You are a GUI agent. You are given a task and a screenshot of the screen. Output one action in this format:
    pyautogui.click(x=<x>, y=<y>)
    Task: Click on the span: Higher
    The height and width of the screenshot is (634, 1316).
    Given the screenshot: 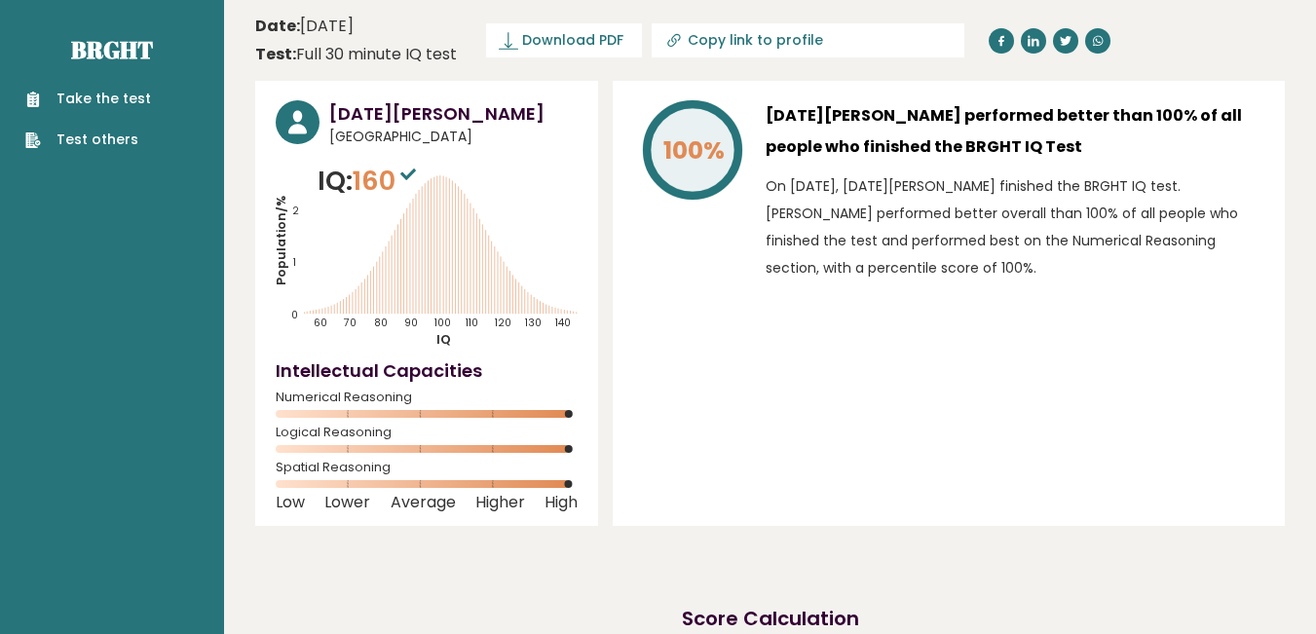 What is the action you would take?
    pyautogui.click(x=500, y=503)
    